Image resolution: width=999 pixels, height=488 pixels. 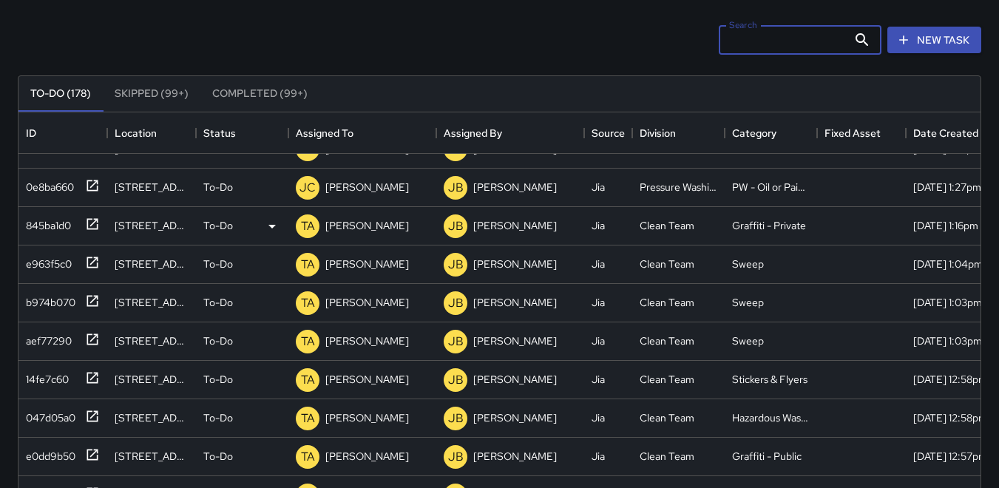 I want to click on div: 845ba1d0, so click(x=45, y=223).